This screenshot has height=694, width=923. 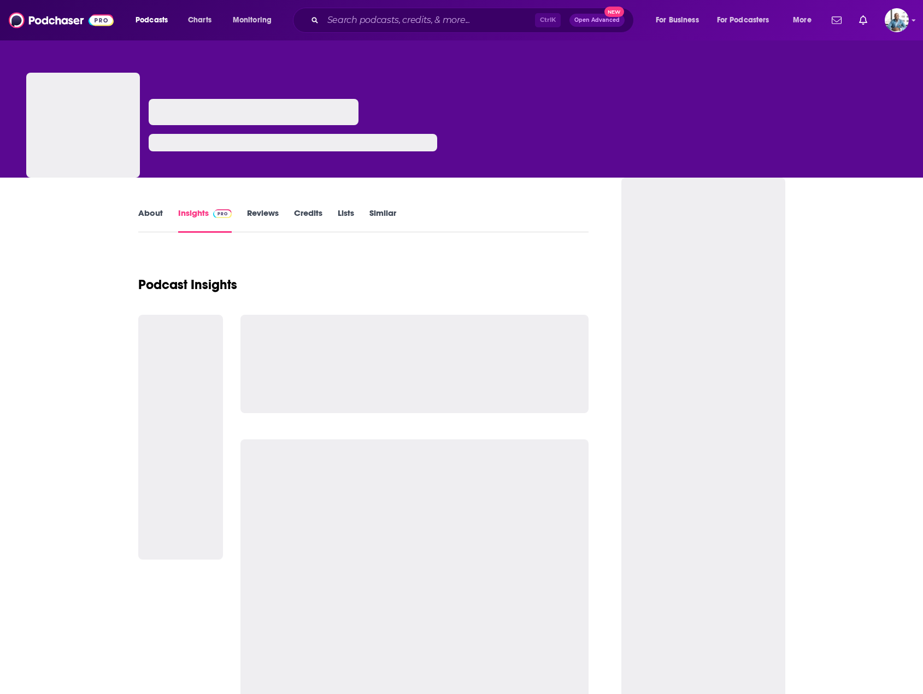 What do you see at coordinates (187, 285) in the screenshot?
I see `h1: Podcast Insights` at bounding box center [187, 285].